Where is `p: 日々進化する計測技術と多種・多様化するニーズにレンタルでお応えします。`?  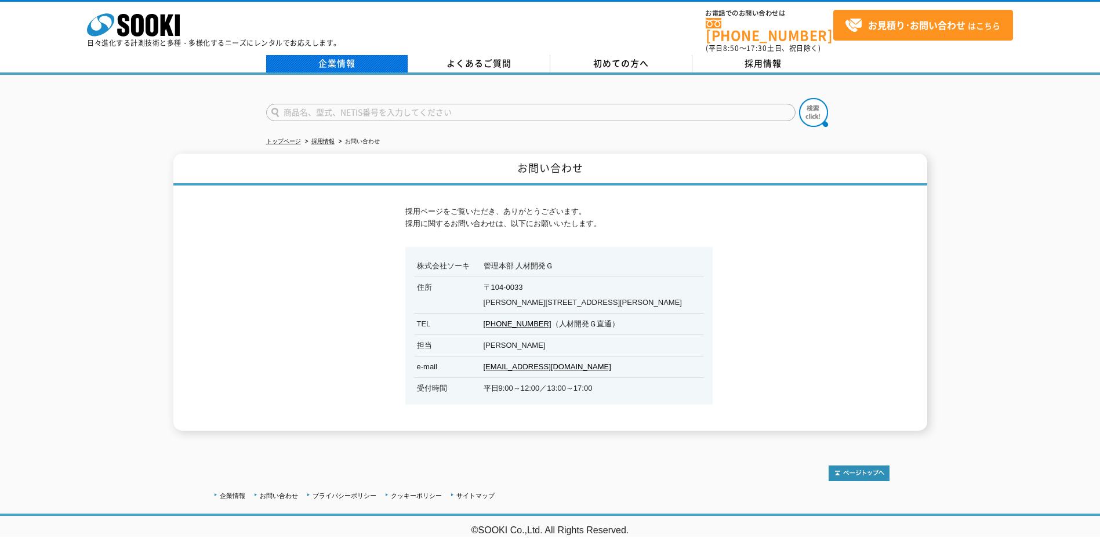
p: 日々進化する計測技術と多種・多様化するニーズにレンタルでお応えします。 is located at coordinates (214, 43).